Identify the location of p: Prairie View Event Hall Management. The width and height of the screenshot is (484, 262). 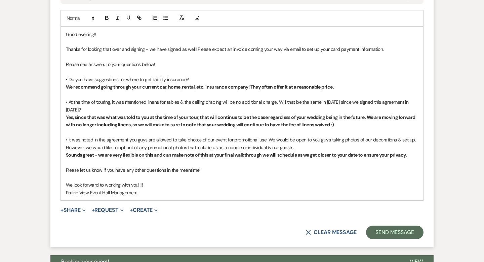
(242, 192).